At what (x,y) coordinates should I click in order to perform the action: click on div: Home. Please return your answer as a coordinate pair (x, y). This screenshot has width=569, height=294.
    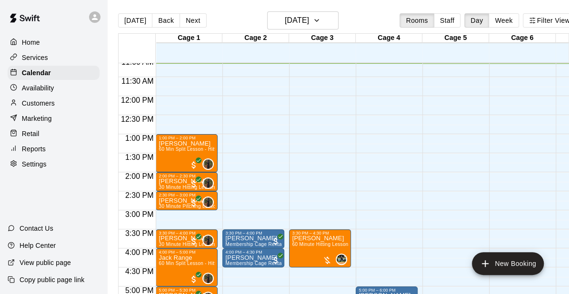
    Looking at the image, I should click on (53, 42).